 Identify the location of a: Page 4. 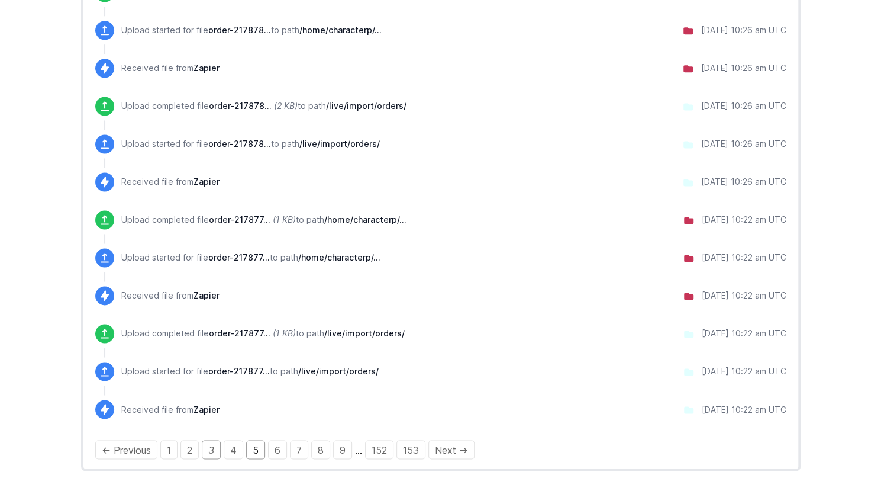
(233, 449).